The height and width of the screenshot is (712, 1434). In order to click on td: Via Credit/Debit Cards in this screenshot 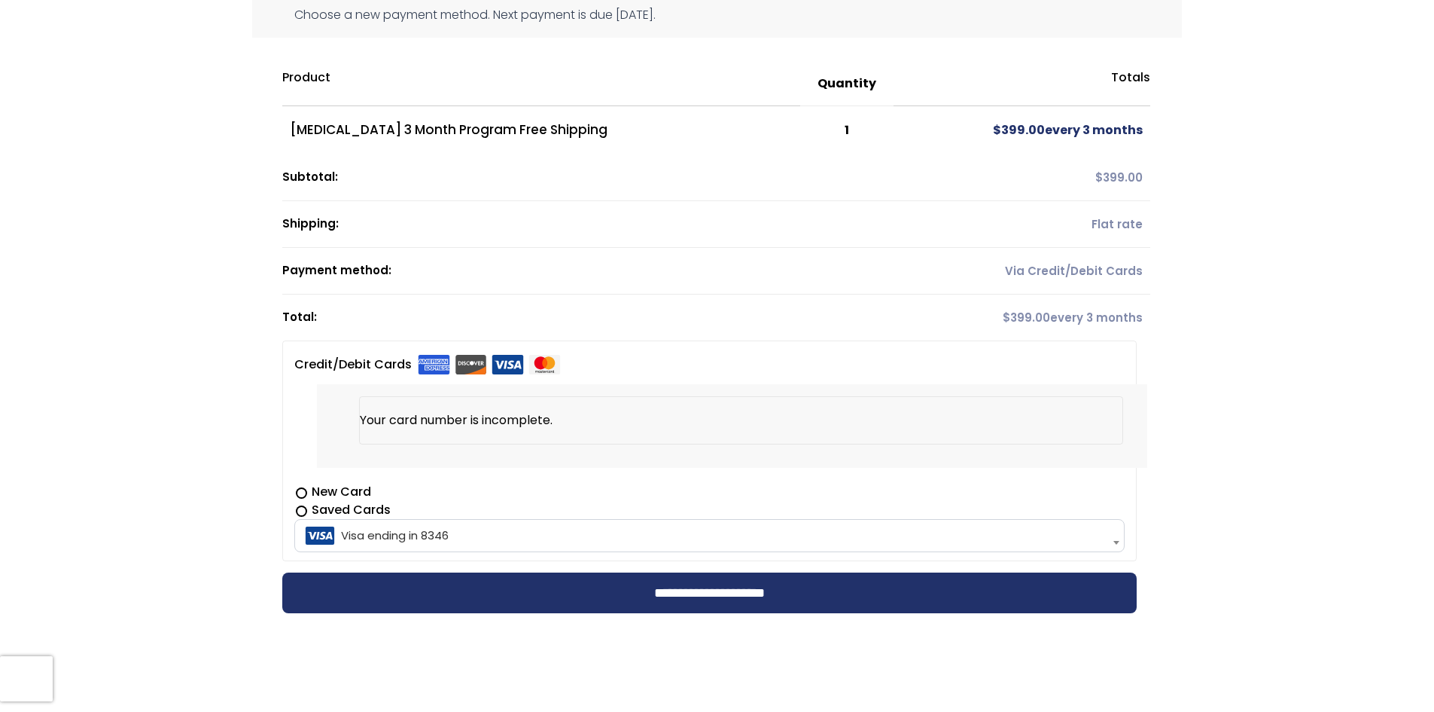, I will do `click(1022, 271)`.